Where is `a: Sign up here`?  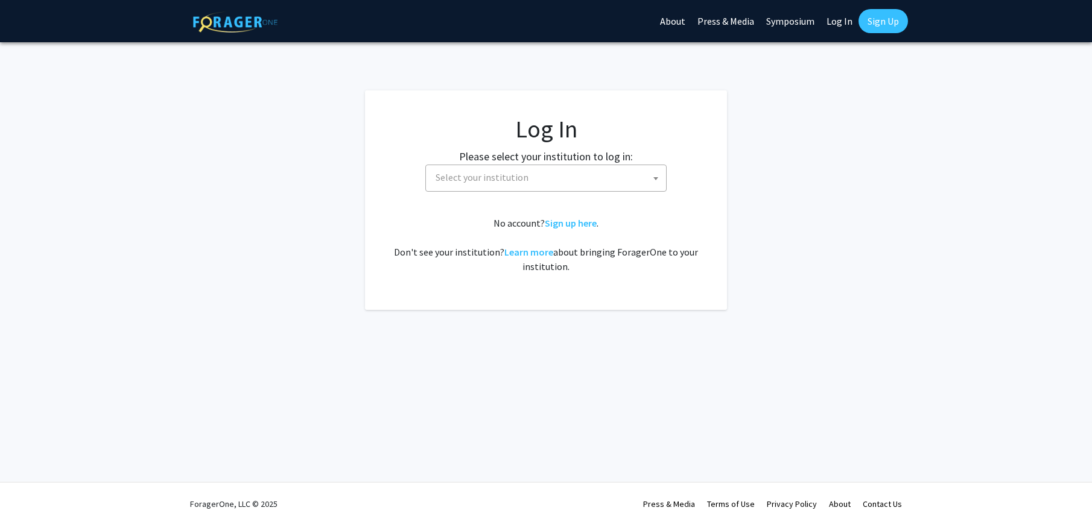 a: Sign up here is located at coordinates (571, 223).